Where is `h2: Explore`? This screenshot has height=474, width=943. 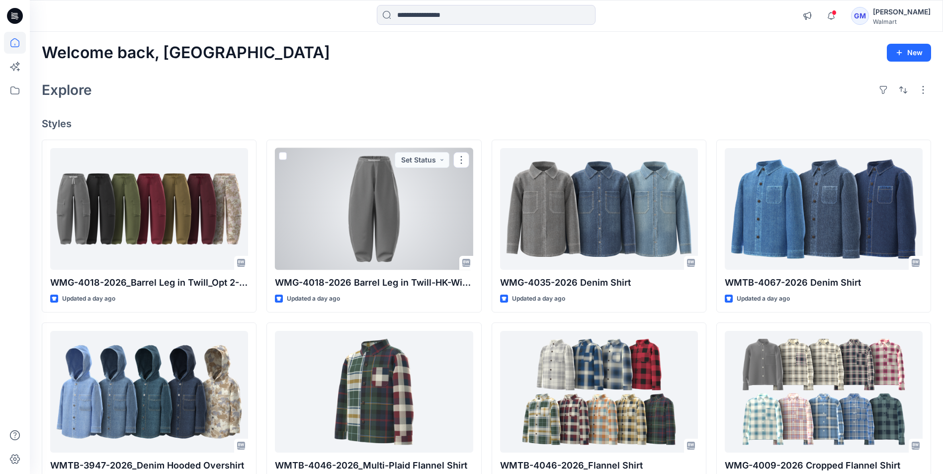
h2: Explore is located at coordinates (67, 90).